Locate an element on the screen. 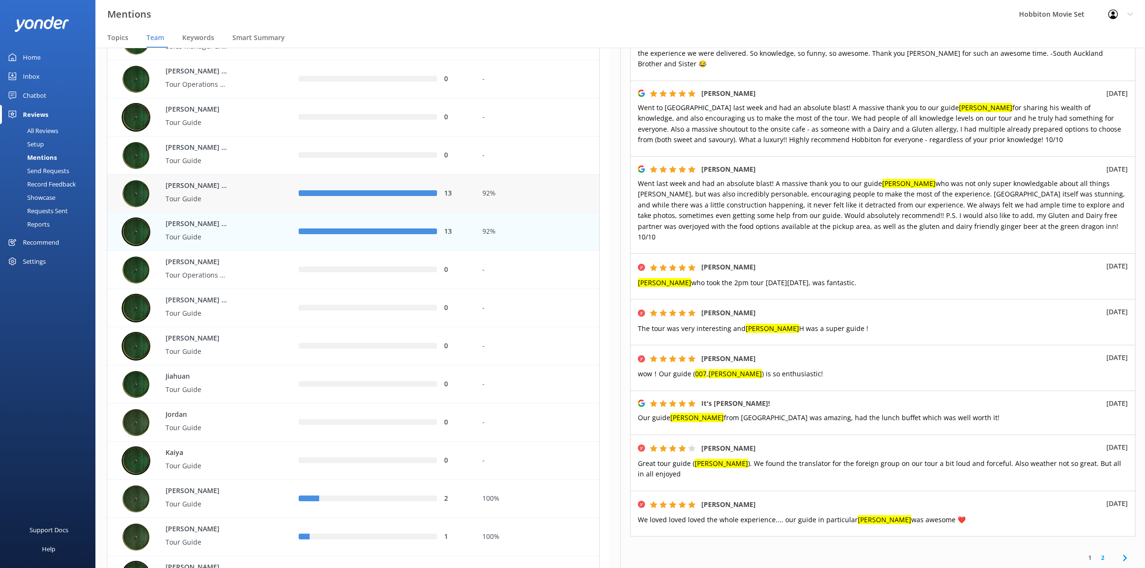 This screenshot has height=568, width=1145. div: Settings is located at coordinates (34, 261).